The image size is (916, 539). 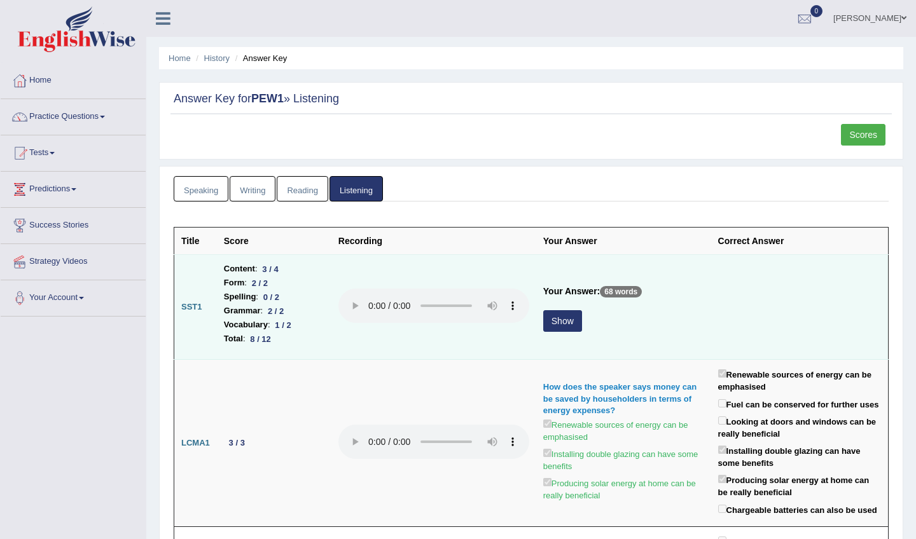 What do you see at coordinates (240, 297) in the screenshot?
I see `b: Spelling` at bounding box center [240, 297].